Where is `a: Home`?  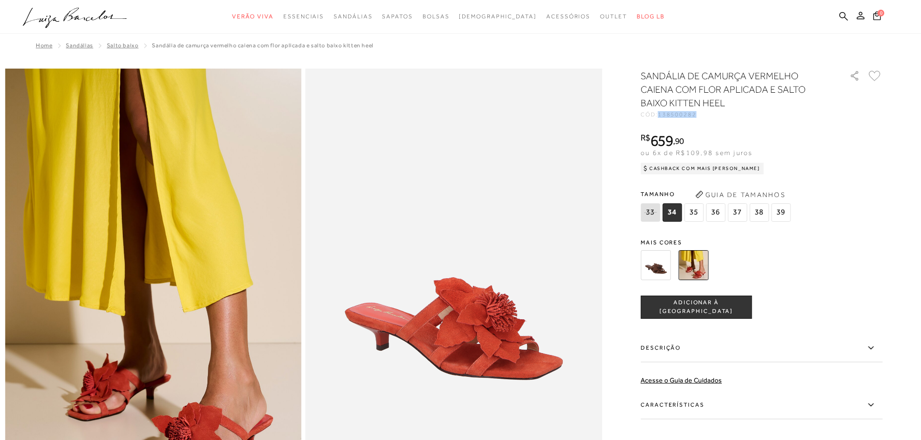
a: Home is located at coordinates (44, 45).